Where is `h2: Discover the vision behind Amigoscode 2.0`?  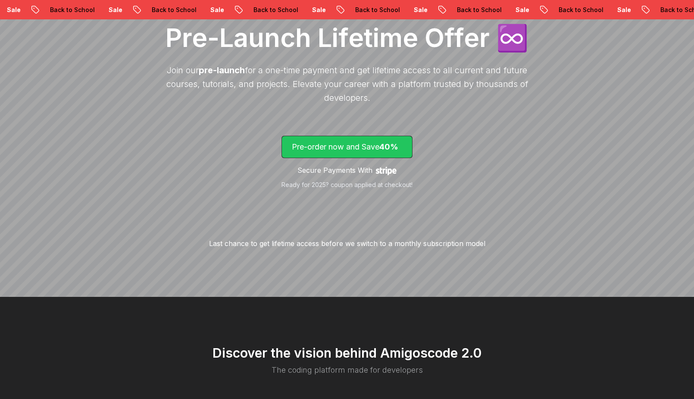 h2: Discover the vision behind Amigoscode 2.0 is located at coordinates (347, 353).